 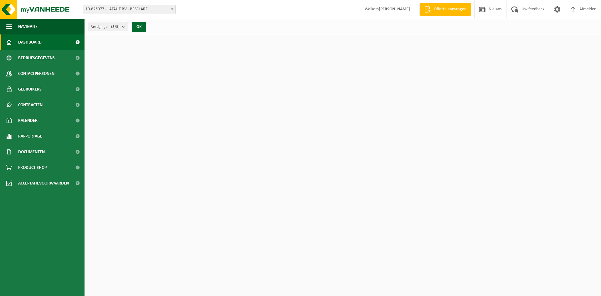 What do you see at coordinates (30, 136) in the screenshot?
I see `span: Rapportage` at bounding box center [30, 136].